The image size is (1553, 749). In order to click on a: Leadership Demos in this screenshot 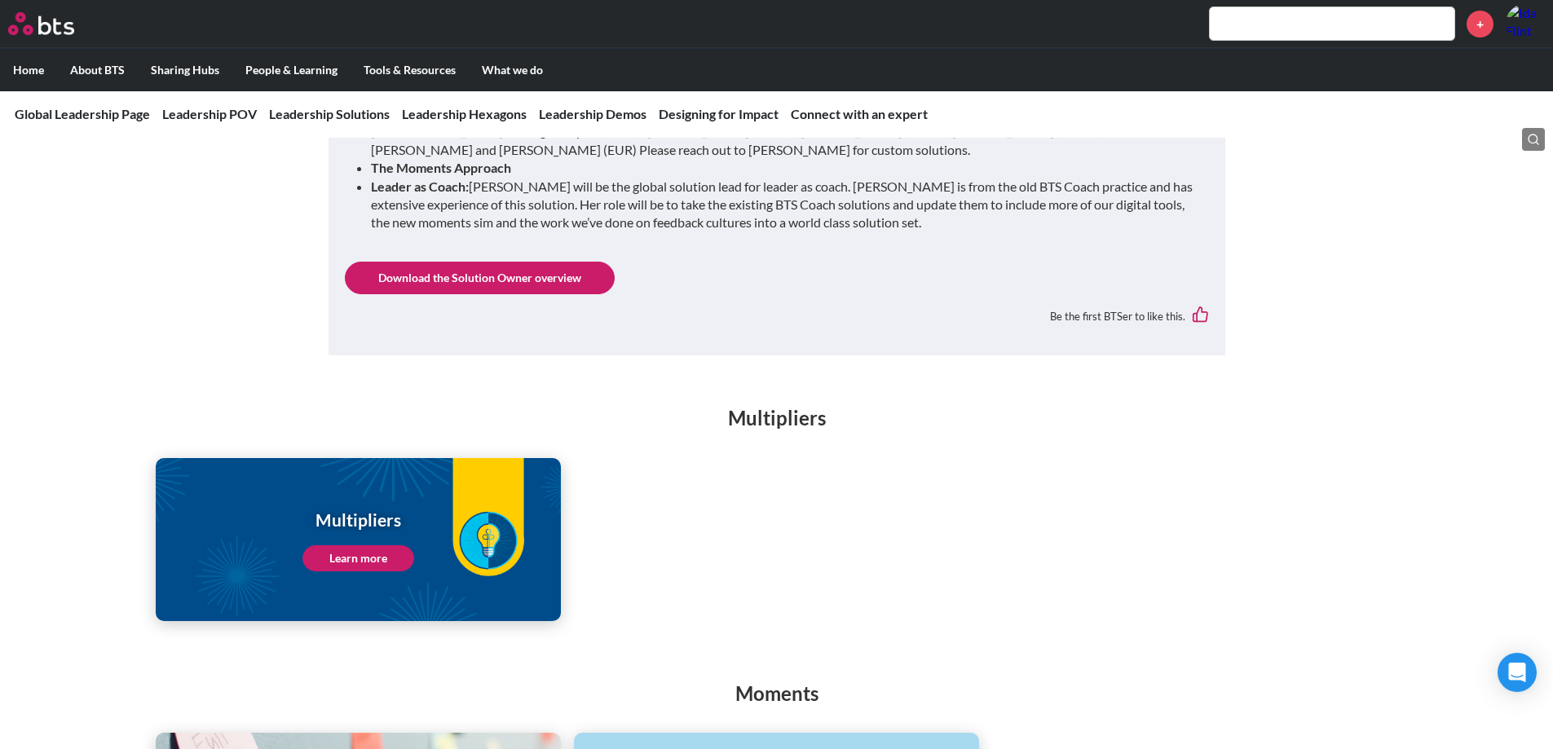, I will do `click(593, 113)`.